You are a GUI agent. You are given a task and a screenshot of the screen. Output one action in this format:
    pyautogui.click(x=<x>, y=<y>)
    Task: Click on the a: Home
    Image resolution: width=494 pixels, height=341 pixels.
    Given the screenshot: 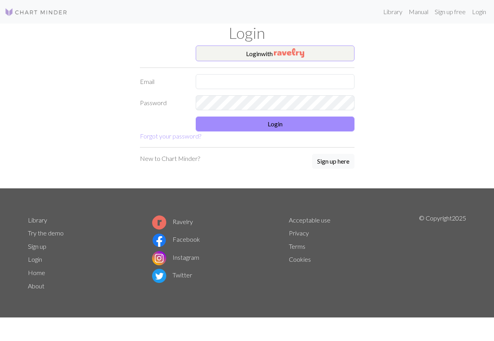 What is the action you would take?
    pyautogui.click(x=37, y=273)
    